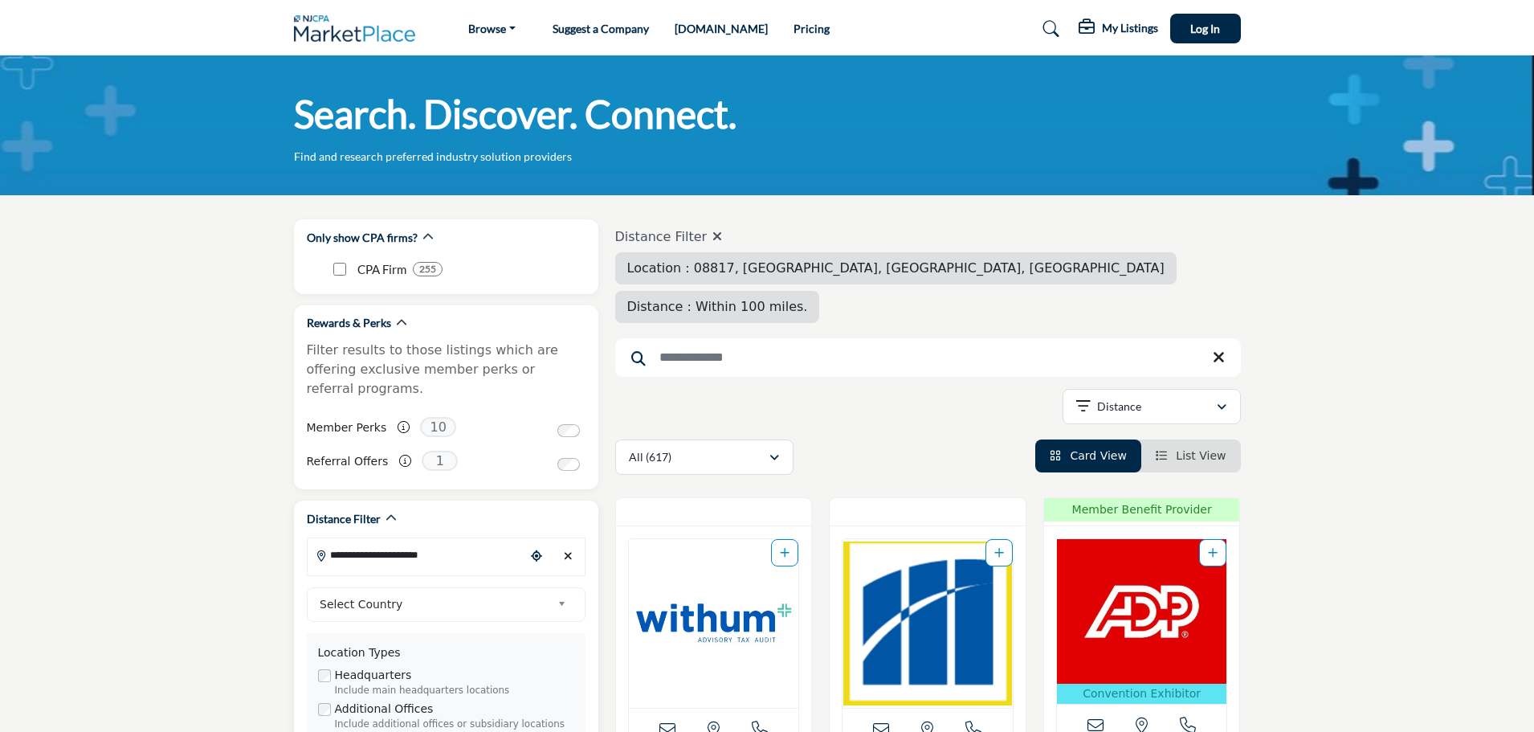  Describe the element at coordinates (1142, 611) in the screenshot. I see `img: ADP` at that location.